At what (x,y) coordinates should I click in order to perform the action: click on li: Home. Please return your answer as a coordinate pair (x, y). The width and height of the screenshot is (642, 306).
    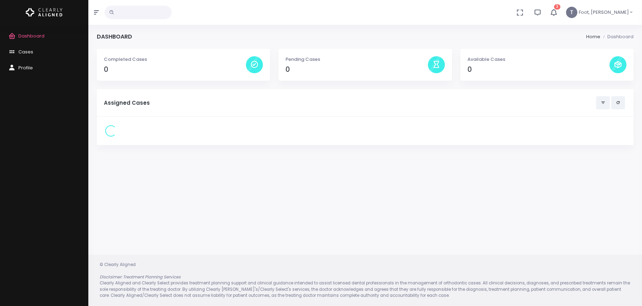
    Looking at the image, I should click on (594, 37).